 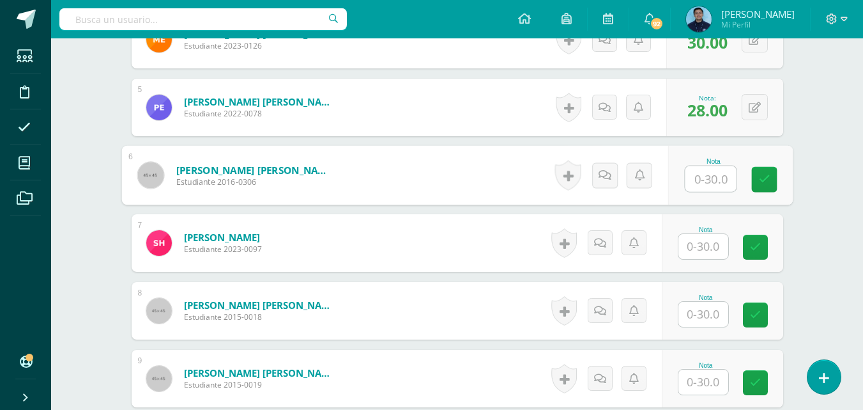 I want to click on span: Estudiante 2016-0306, so click(x=254, y=182).